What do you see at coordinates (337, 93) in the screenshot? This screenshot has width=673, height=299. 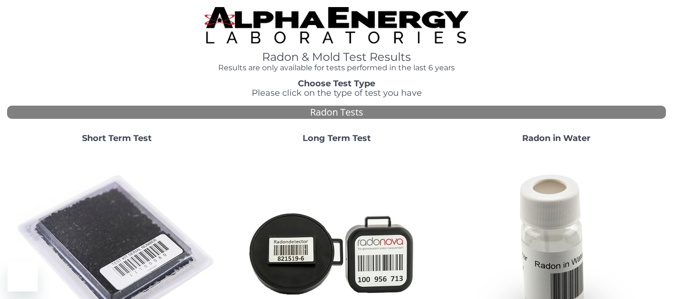 I see `span: Please click on the type of test you have` at bounding box center [337, 93].